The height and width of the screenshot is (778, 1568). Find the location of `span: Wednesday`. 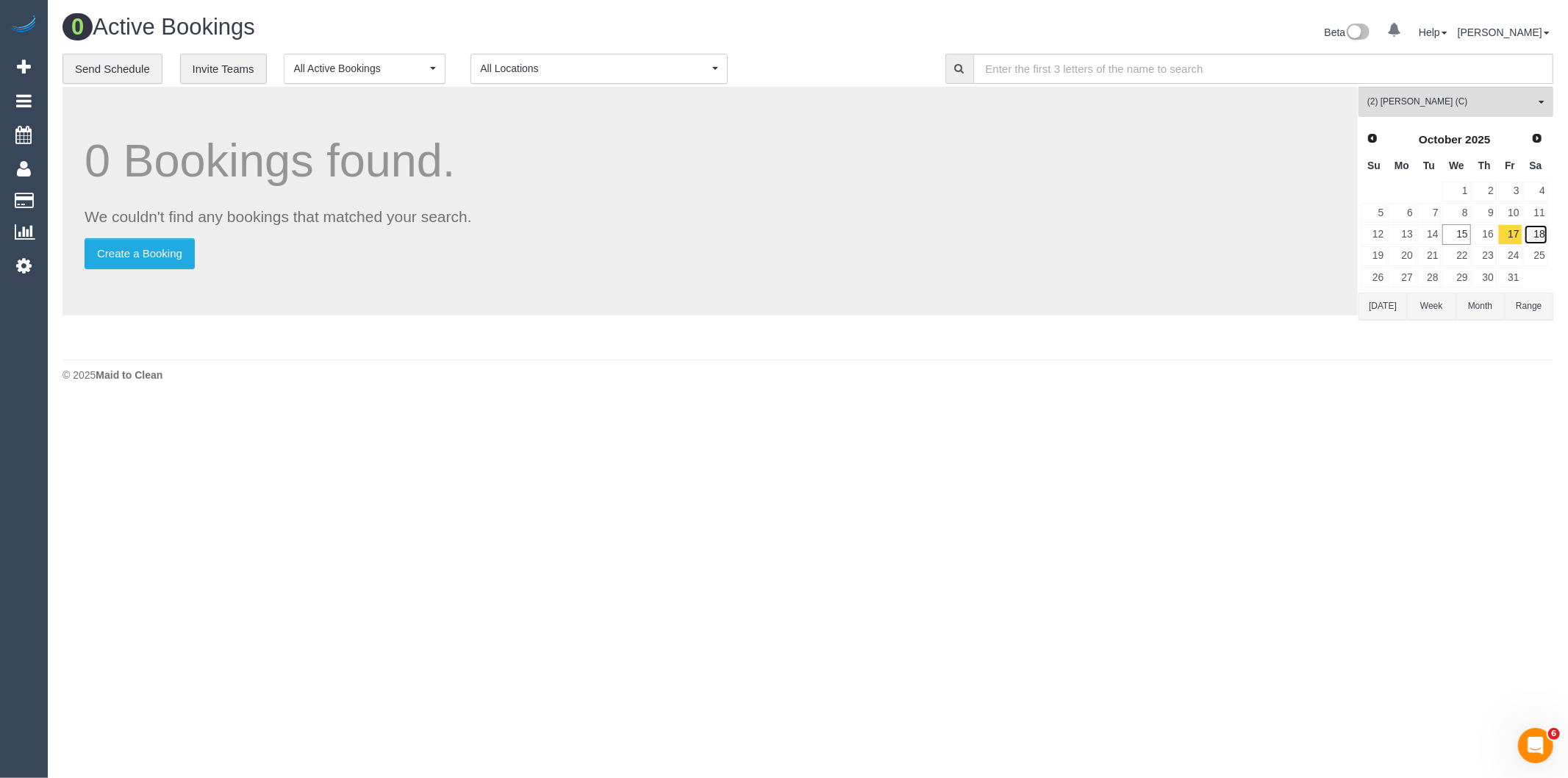

span: Wednesday is located at coordinates (1456, 165).